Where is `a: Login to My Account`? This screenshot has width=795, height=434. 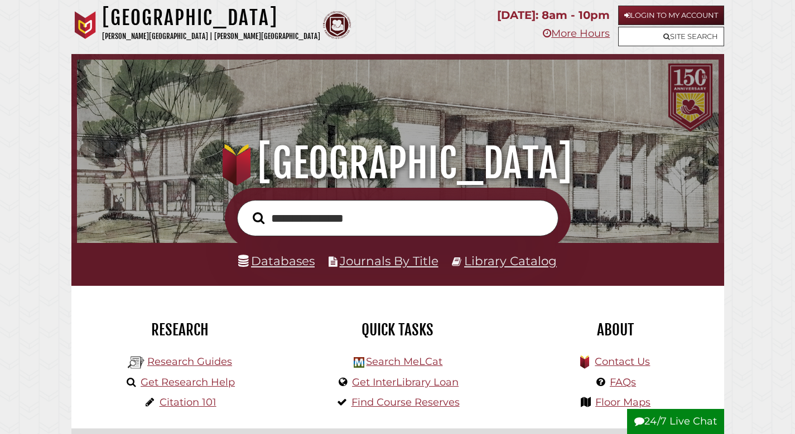
a: Login to My Account is located at coordinates (671, 15).